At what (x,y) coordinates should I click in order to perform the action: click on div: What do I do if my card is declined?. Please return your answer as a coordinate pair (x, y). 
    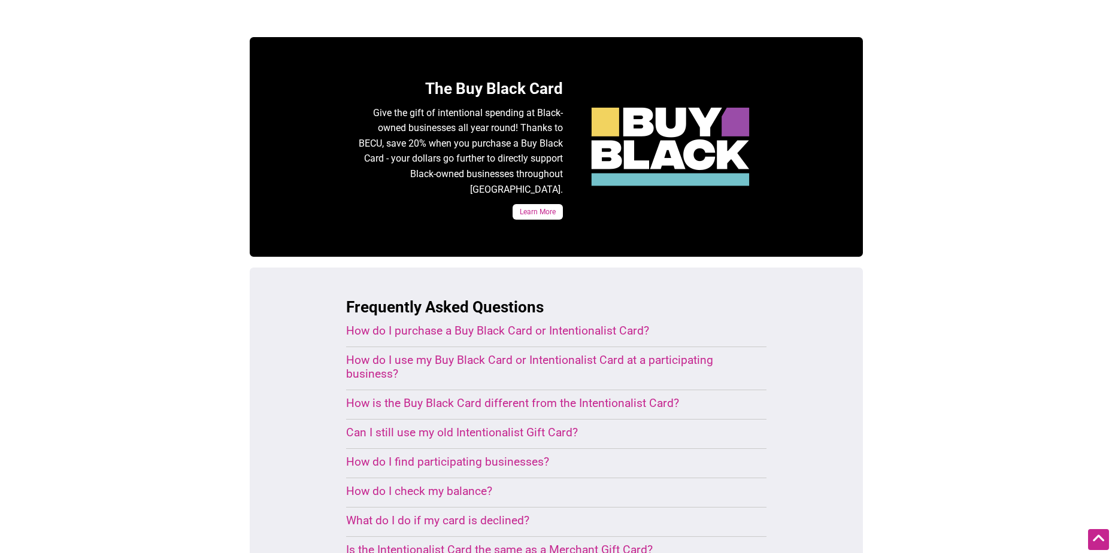
    Looking at the image, I should click on (542, 520).